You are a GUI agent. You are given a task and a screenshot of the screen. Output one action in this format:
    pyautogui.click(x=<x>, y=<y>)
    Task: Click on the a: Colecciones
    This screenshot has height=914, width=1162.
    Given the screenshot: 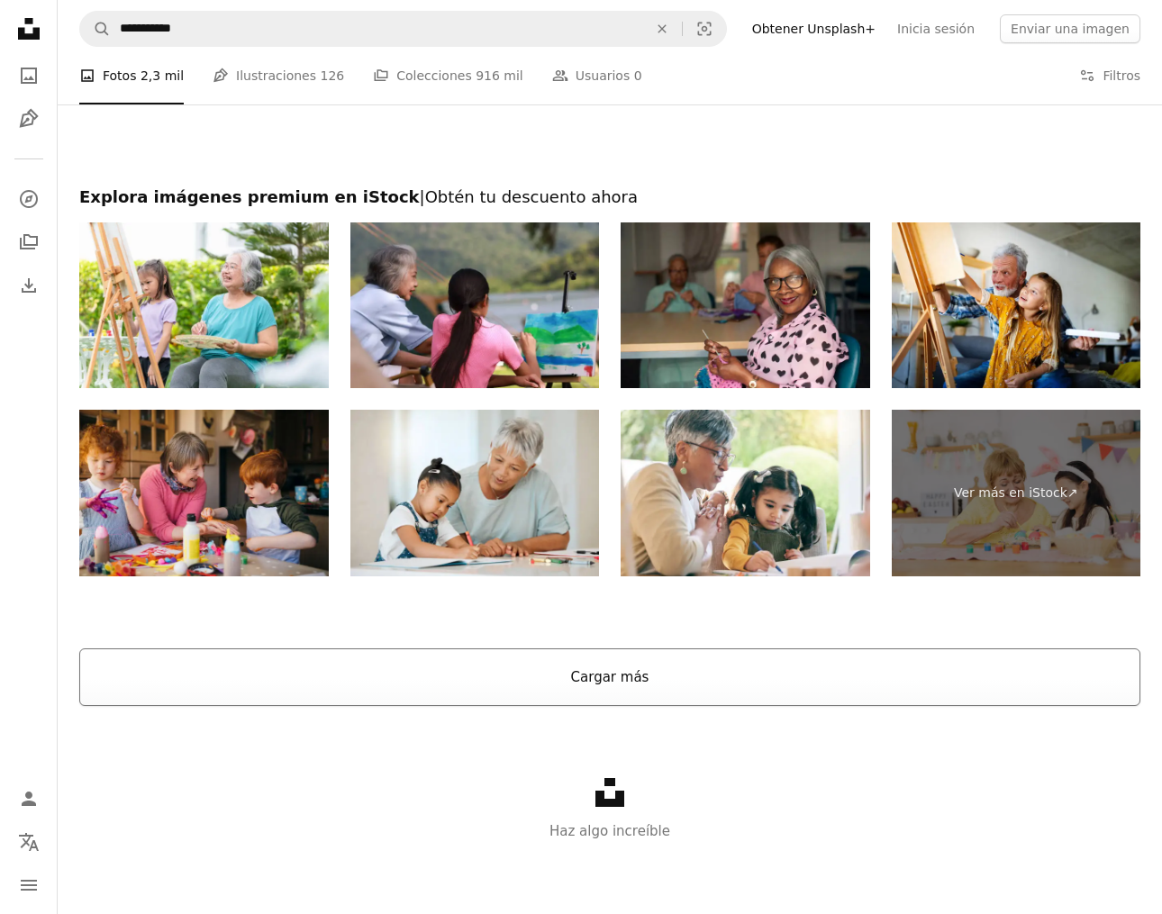 What is the action you would take?
    pyautogui.click(x=29, y=242)
    